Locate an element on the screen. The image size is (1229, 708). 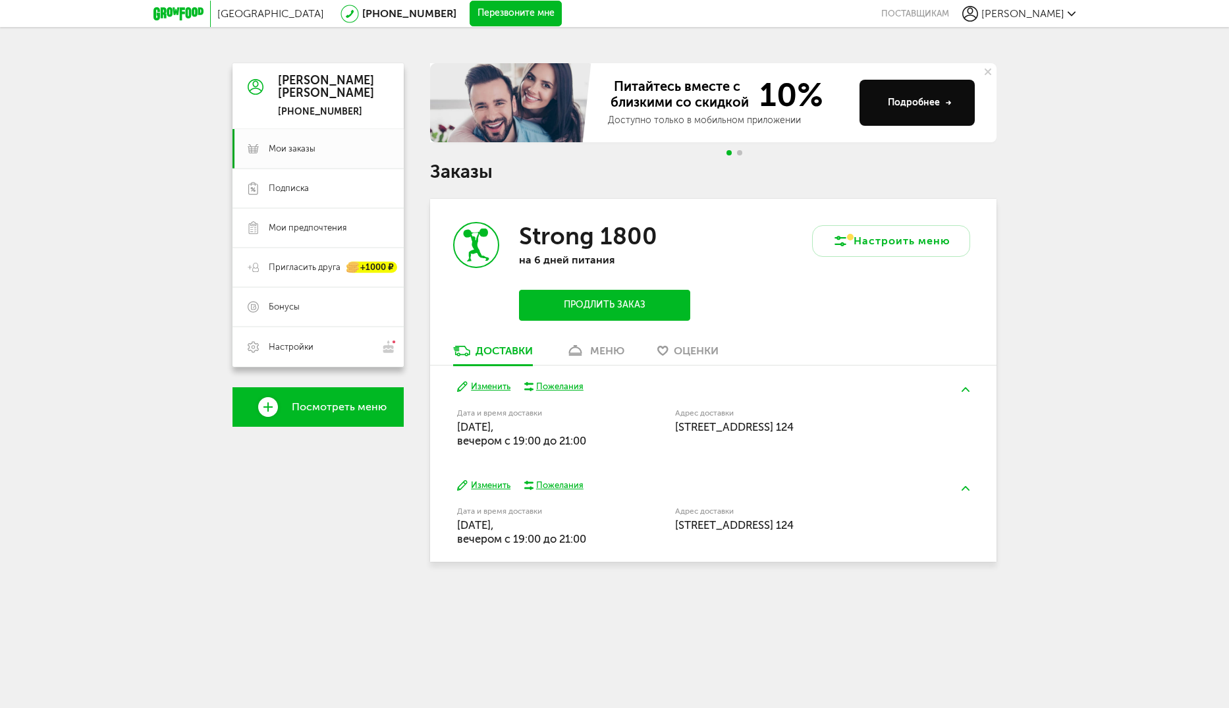
div: +1000 ₽ is located at coordinates (372, 267).